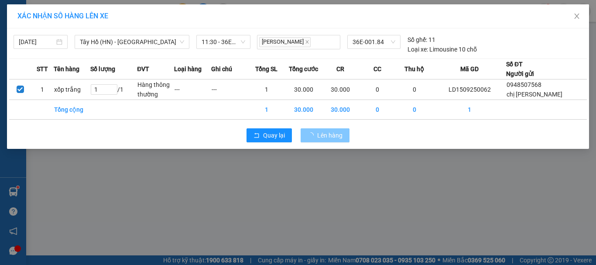 The width and height of the screenshot is (596, 265). Describe the element at coordinates (418, 49) in the screenshot. I see `span: Loại xe:` at that location.